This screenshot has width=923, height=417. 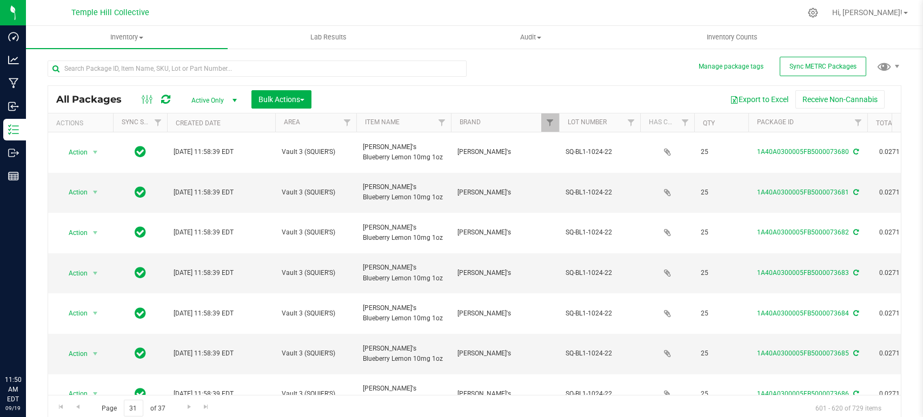 I want to click on button: Export to Excel, so click(x=759, y=100).